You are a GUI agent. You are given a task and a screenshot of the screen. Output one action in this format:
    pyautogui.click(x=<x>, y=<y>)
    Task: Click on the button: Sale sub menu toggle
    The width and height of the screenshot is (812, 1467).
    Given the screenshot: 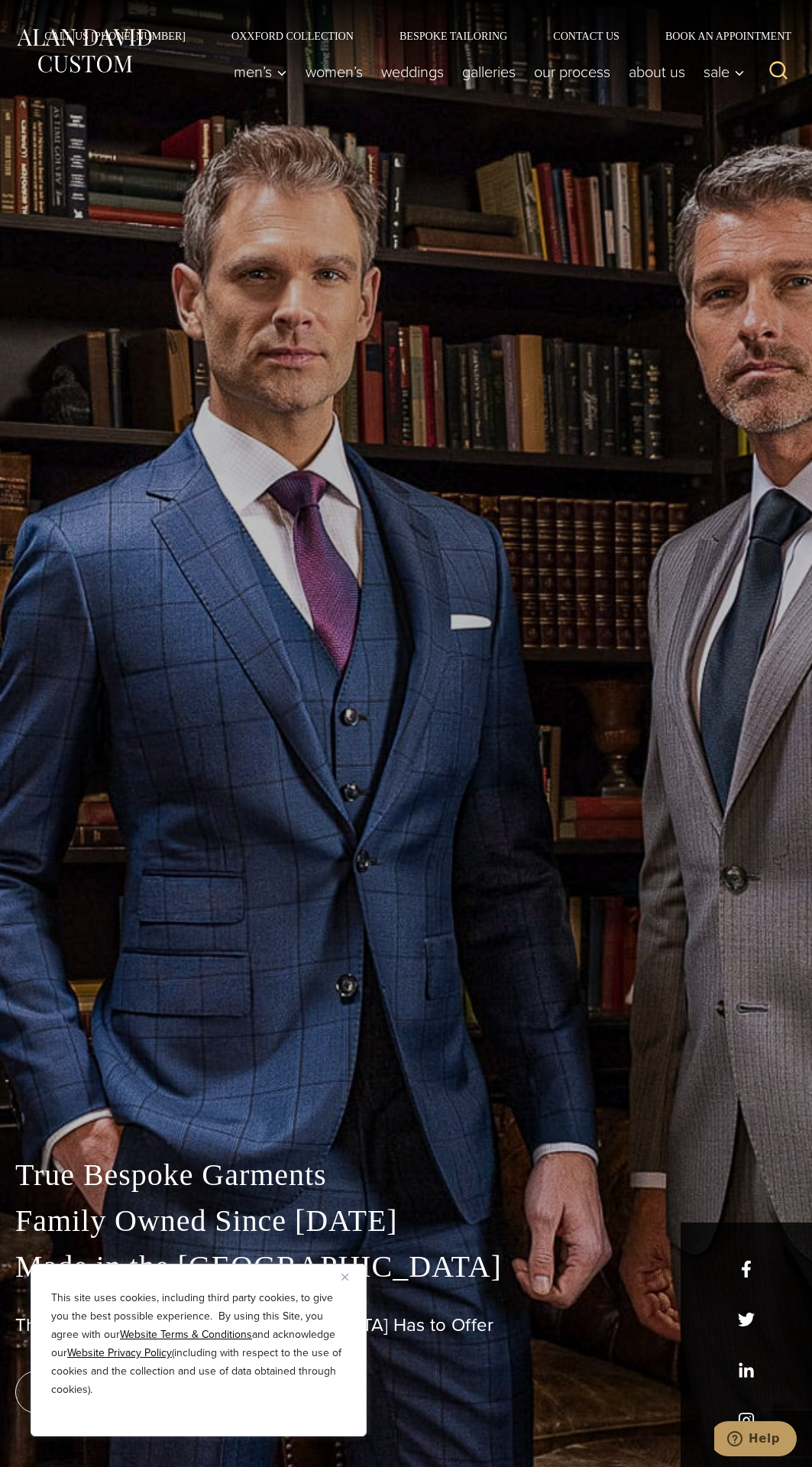 What is the action you would take?
    pyautogui.click(x=723, y=72)
    